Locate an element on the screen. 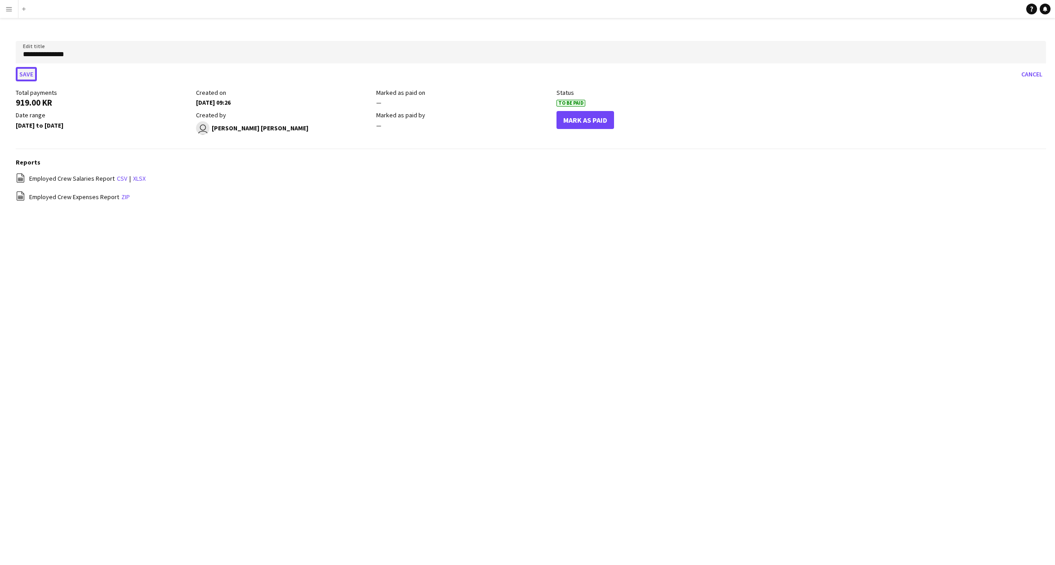  div: Created on is located at coordinates (284, 93).